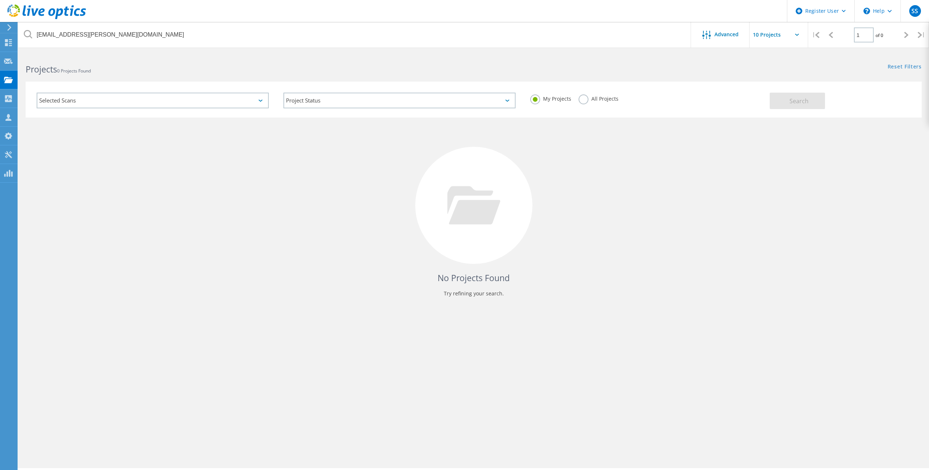 The image size is (929, 470). What do you see at coordinates (355, 35) in the screenshot?
I see `input: Search projects by name, owner, ID, company, etc` at bounding box center [355, 35].